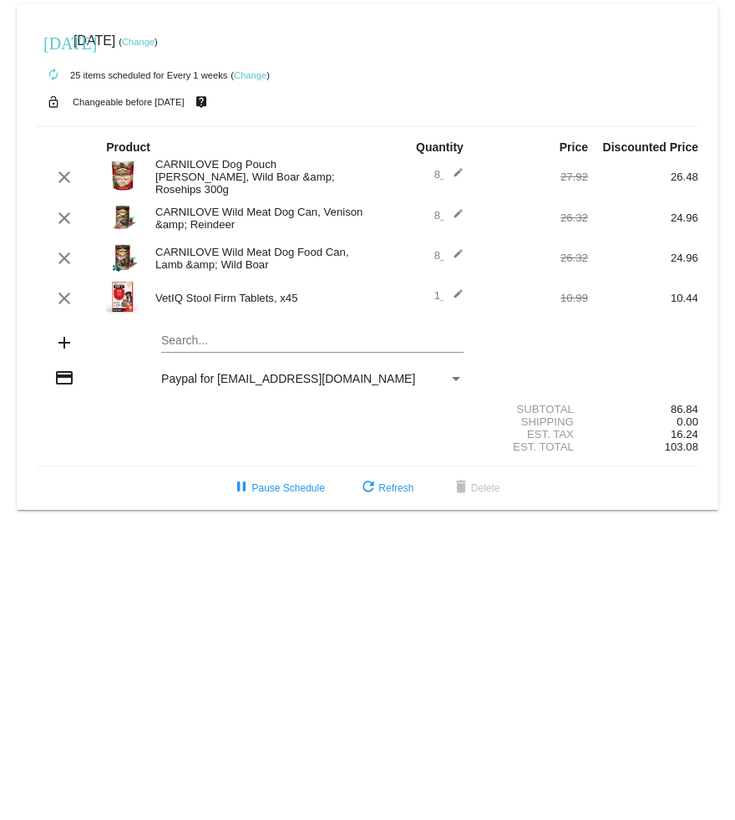 The width and height of the screenshot is (735, 820). I want to click on mat-select: Payment Method, so click(312, 378).